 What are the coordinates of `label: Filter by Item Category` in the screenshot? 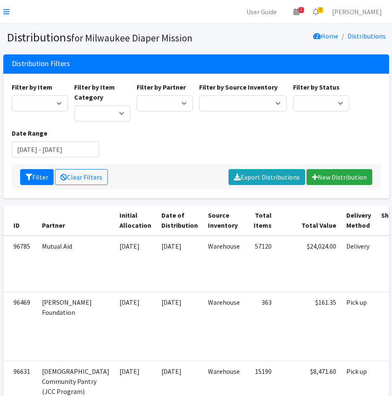 It's located at (102, 92).